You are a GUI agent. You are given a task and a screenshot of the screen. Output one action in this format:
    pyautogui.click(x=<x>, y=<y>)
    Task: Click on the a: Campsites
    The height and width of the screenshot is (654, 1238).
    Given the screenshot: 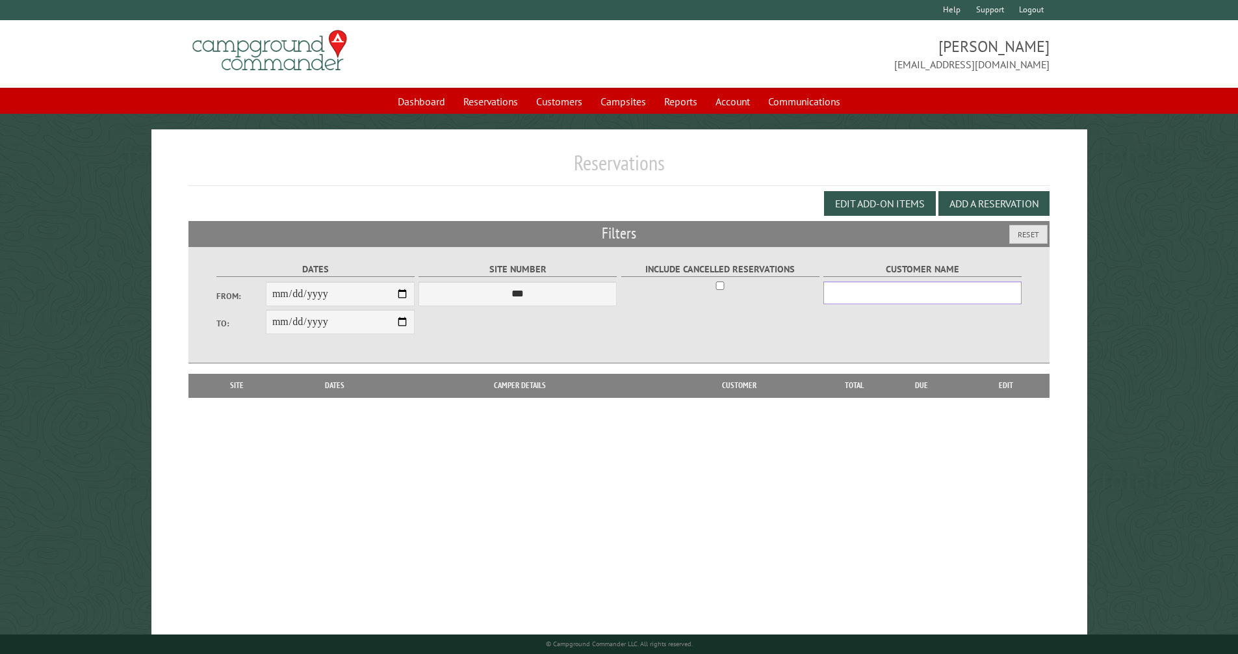 What is the action you would take?
    pyautogui.click(x=623, y=101)
    